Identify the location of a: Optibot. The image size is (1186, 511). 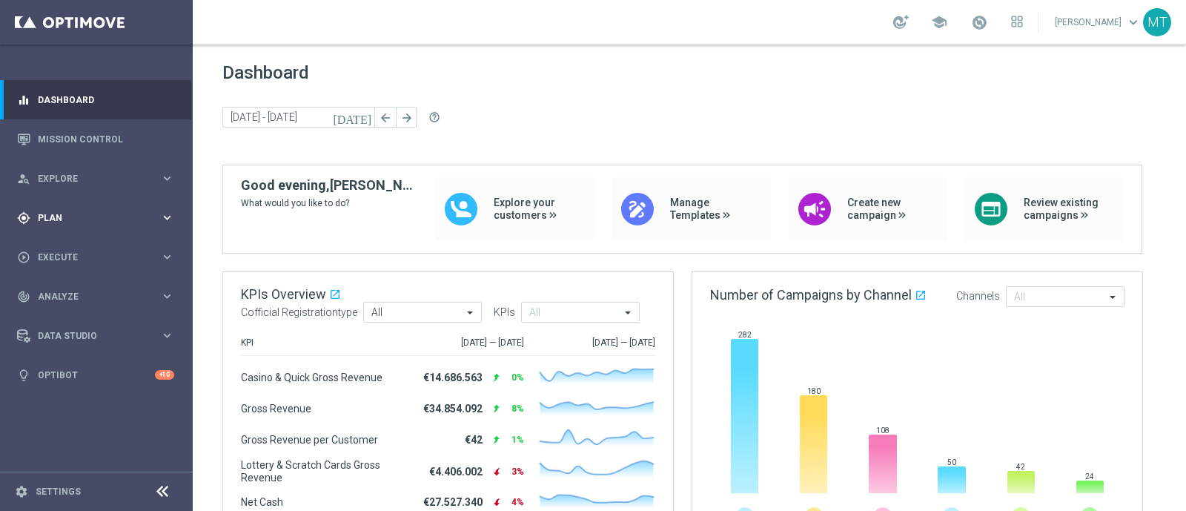
(96, 374).